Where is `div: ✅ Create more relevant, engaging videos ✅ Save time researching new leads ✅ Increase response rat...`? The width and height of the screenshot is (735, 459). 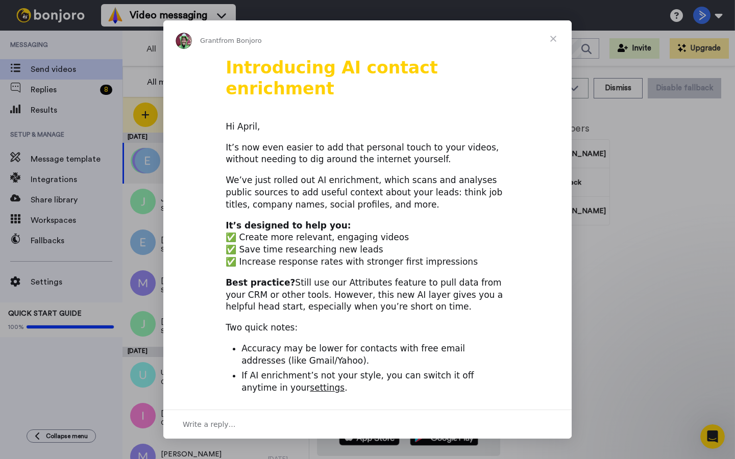
div: ✅ Create more relevant, engaging videos ✅ Save time researching new leads ✅ Increase response rat... is located at coordinates (367, 244).